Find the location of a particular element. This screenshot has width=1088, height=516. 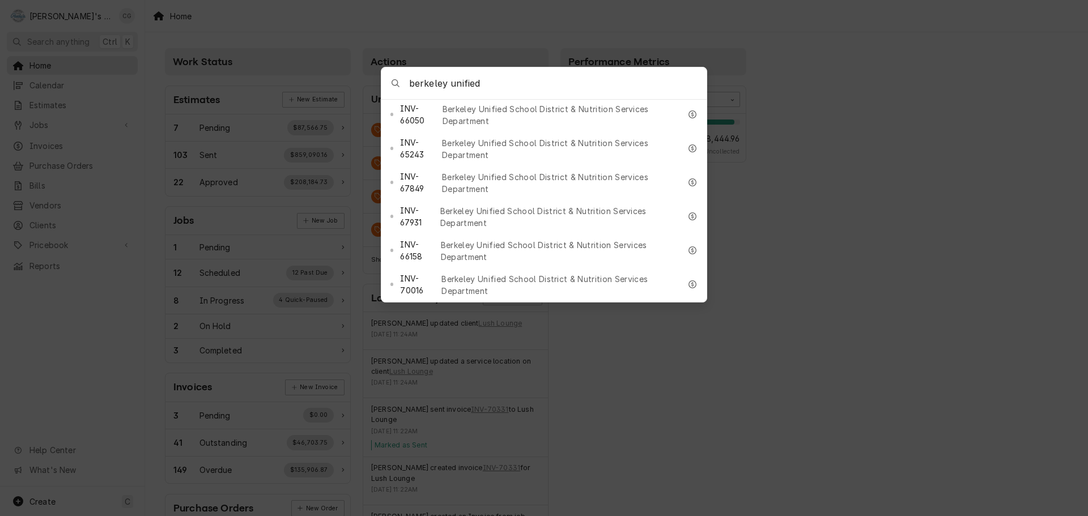

div: Global Command Menu is located at coordinates (544, 185).